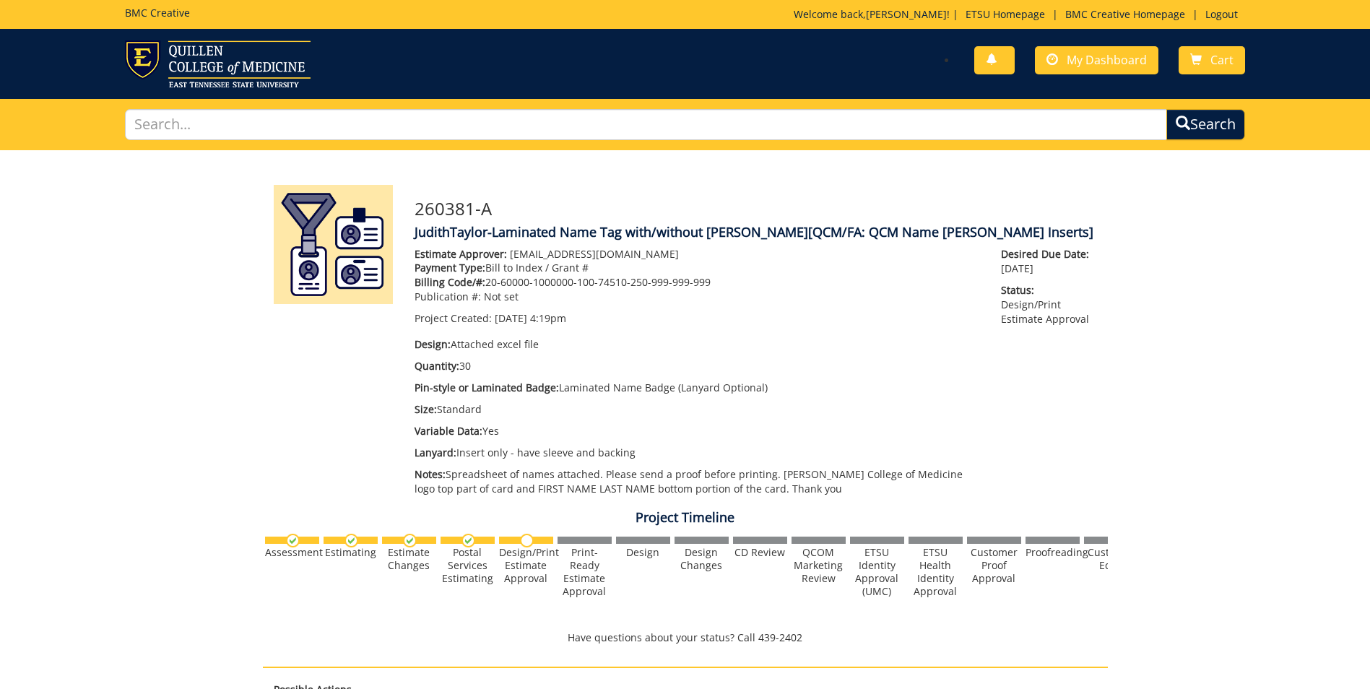 Image resolution: width=1370 pixels, height=689 pixels. I want to click on div: Design Changes, so click(701, 559).